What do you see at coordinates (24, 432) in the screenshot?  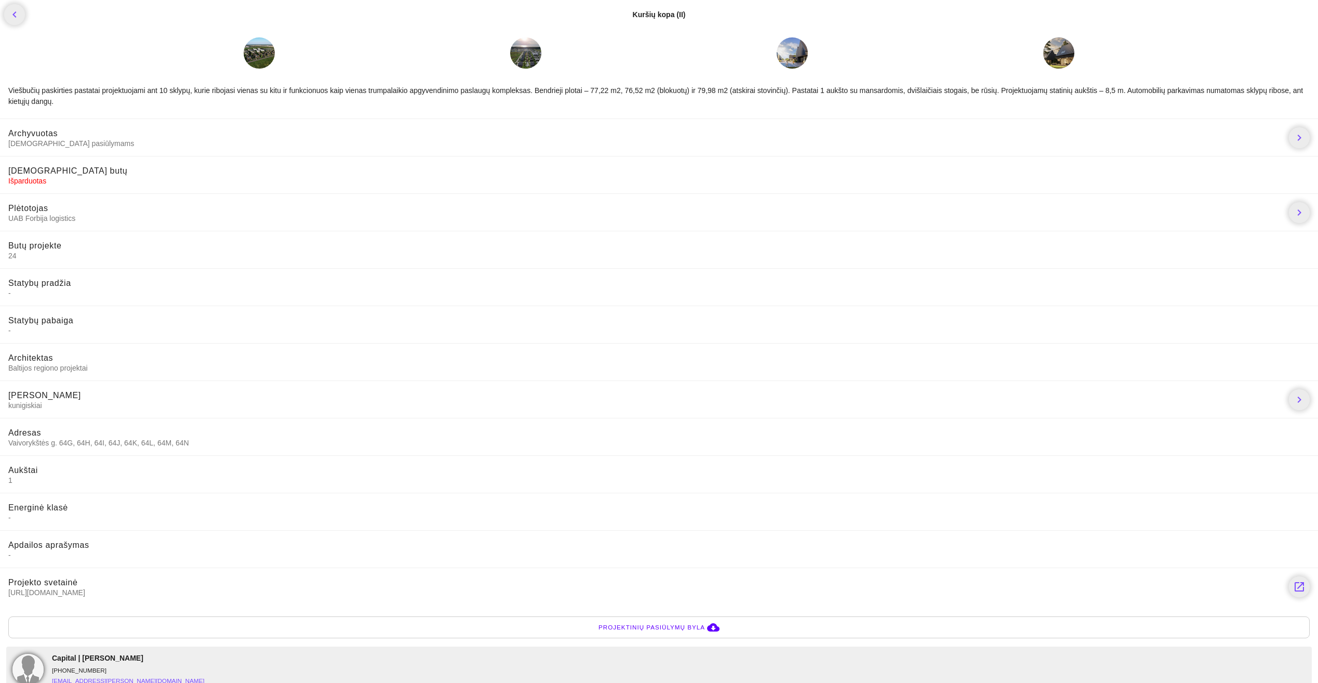 I see `span: Adresas` at bounding box center [24, 432].